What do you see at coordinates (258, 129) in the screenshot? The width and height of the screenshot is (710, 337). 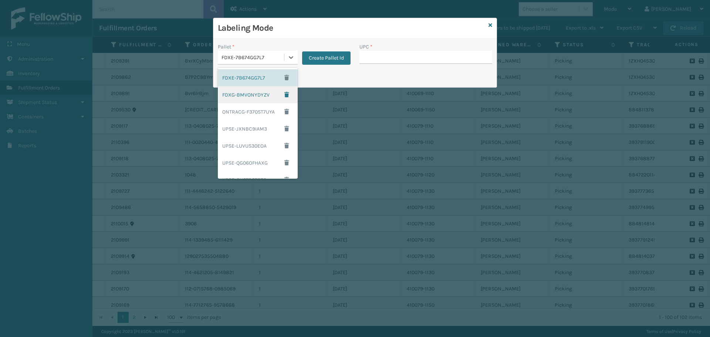 I see `div: UPSE-JXNBC9IAM3` at bounding box center [258, 129].